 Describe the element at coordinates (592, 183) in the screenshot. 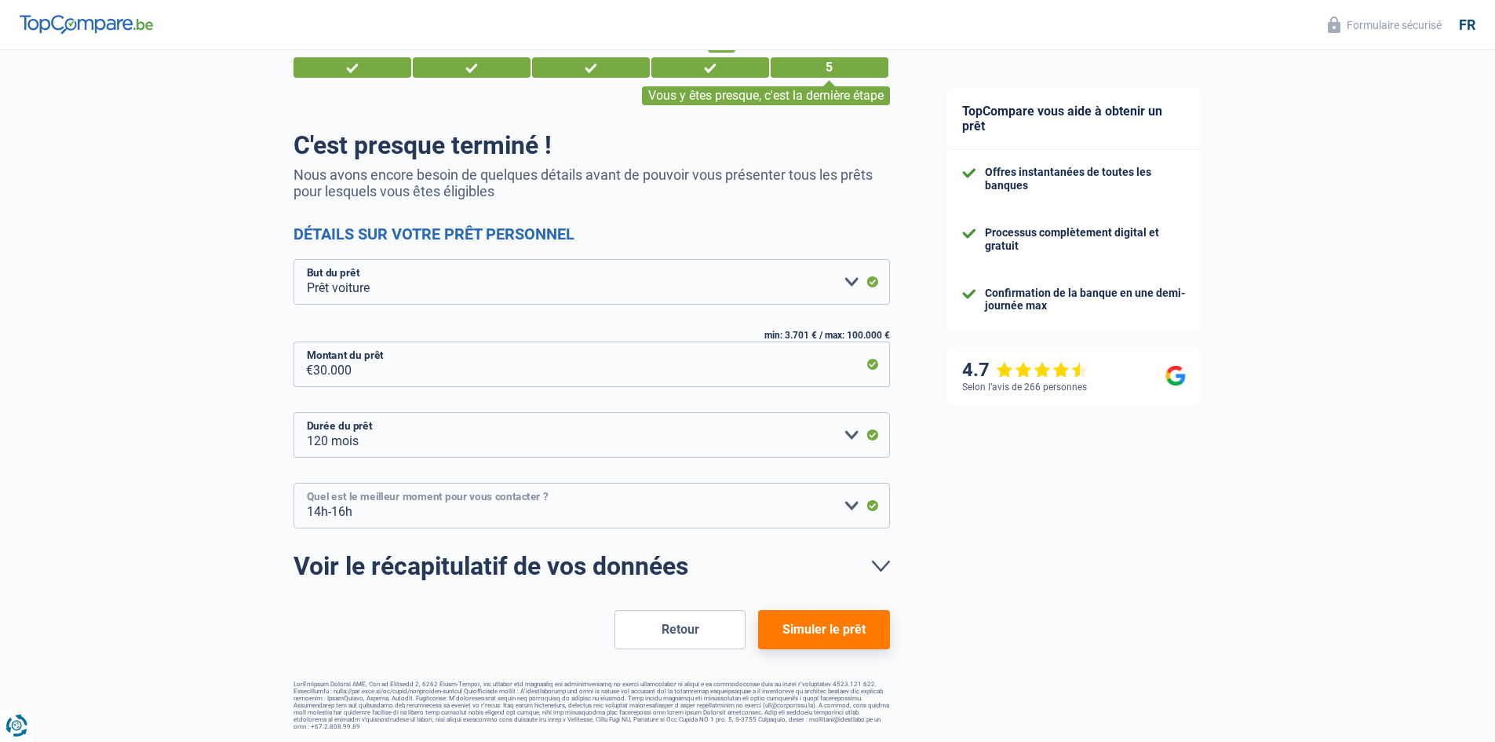

I see `p: Nous avons encore besoin de quelques détails avant de pouvoir vous présenter tous les prêts pour ...` at that location.